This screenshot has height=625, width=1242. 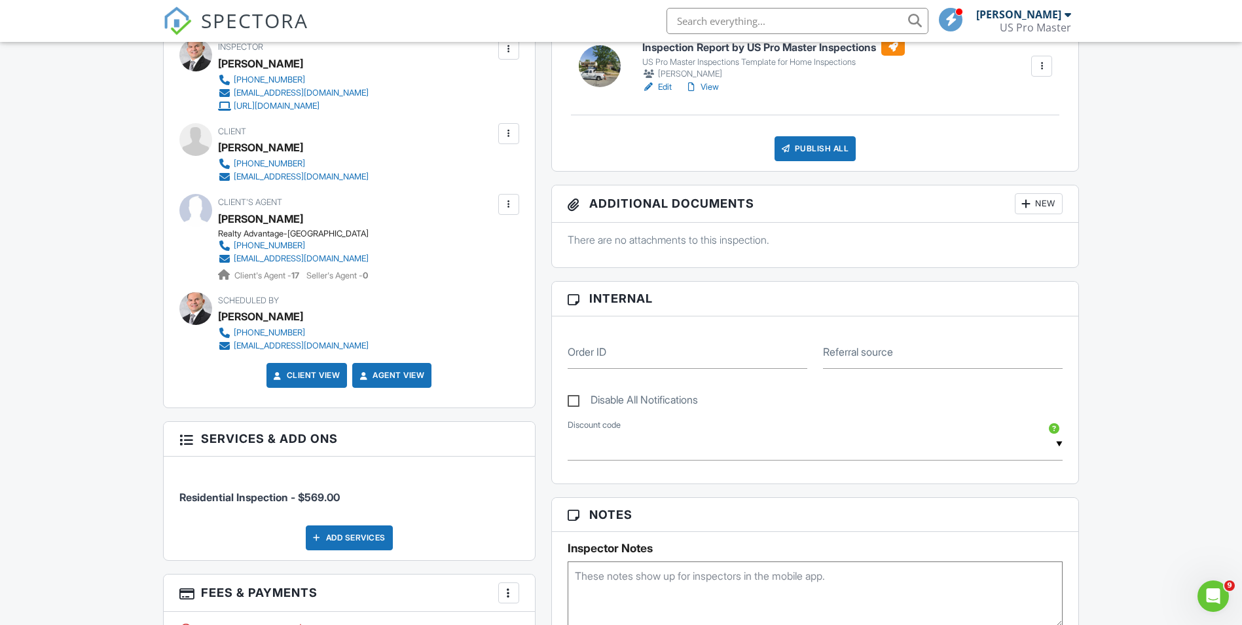 I want to click on a: SPECTORA, so click(x=236, y=31).